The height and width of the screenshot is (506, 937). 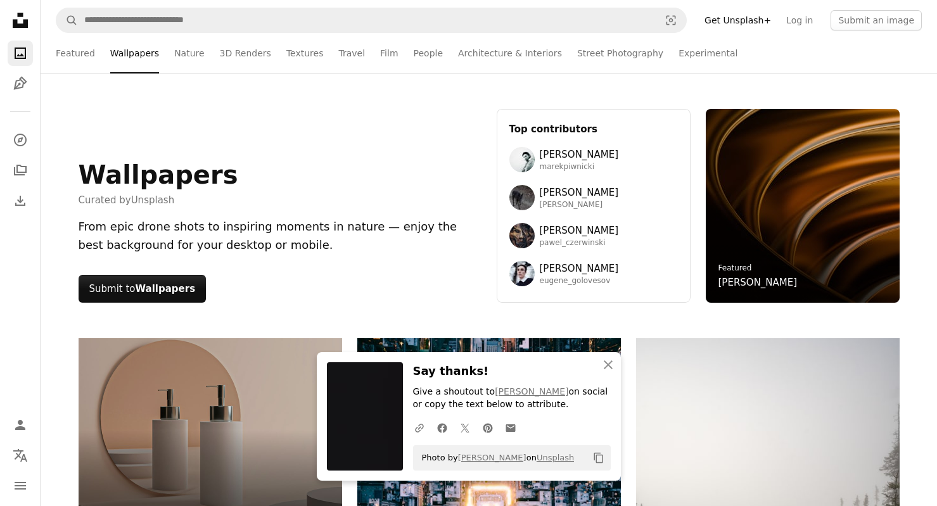 I want to click on a: Download History, so click(x=20, y=201).